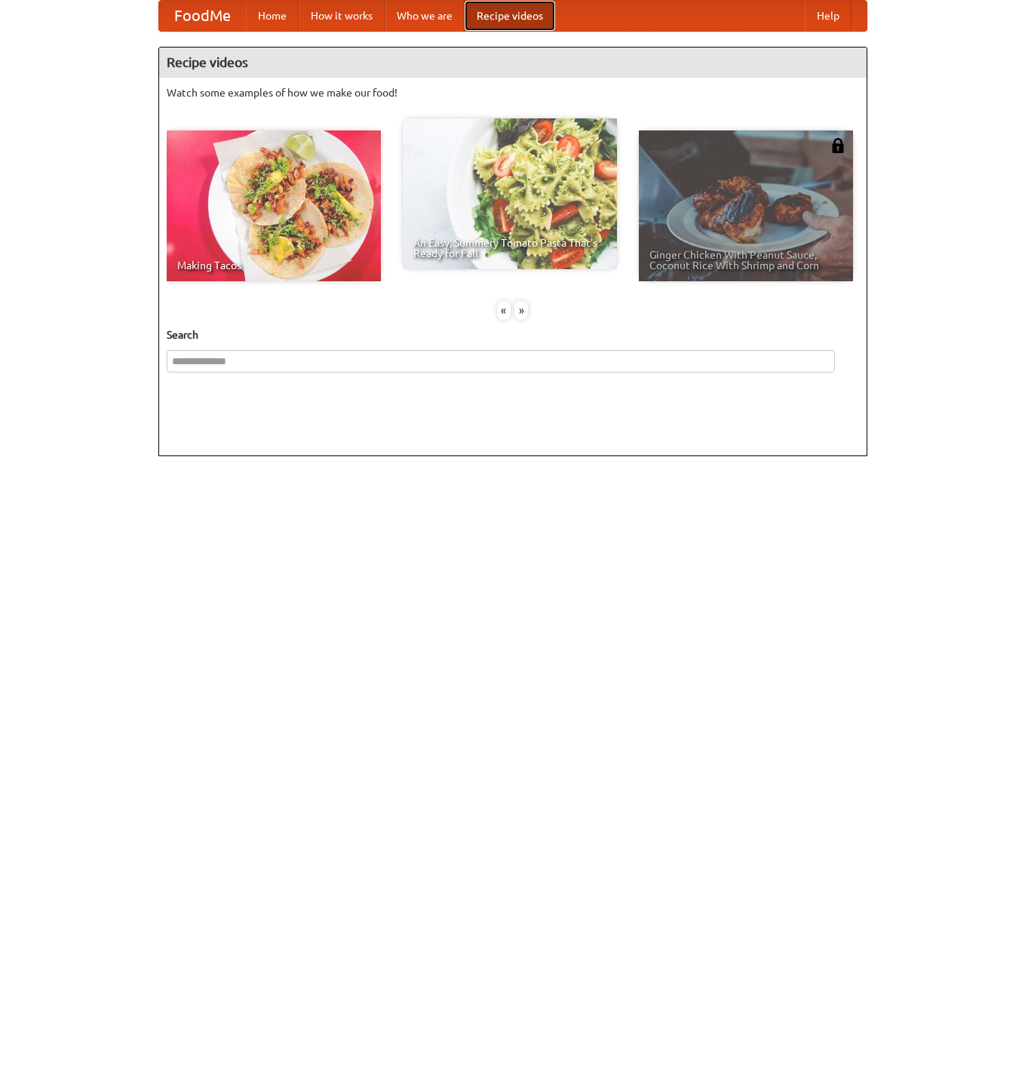 The image size is (1025, 1067). What do you see at coordinates (425, 16) in the screenshot?
I see `a: Who we are` at bounding box center [425, 16].